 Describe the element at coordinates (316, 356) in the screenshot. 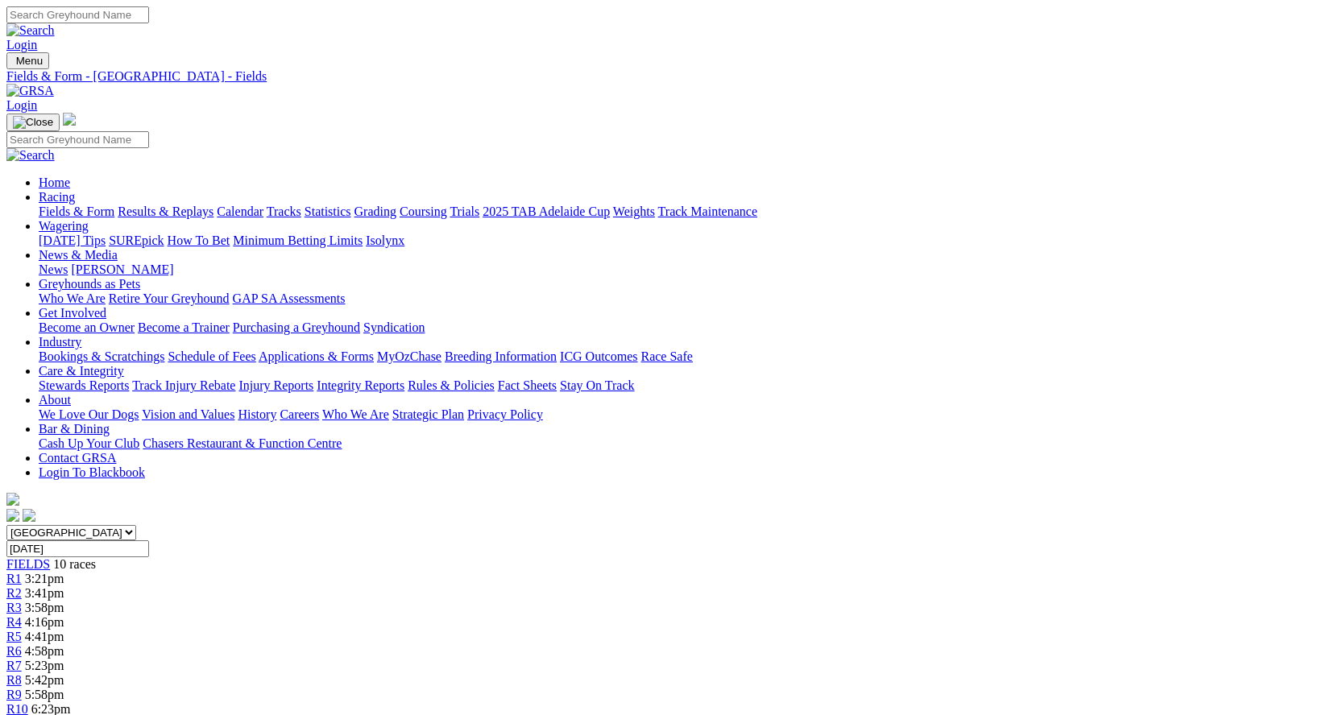

I see `a: Applications & Forms` at that location.